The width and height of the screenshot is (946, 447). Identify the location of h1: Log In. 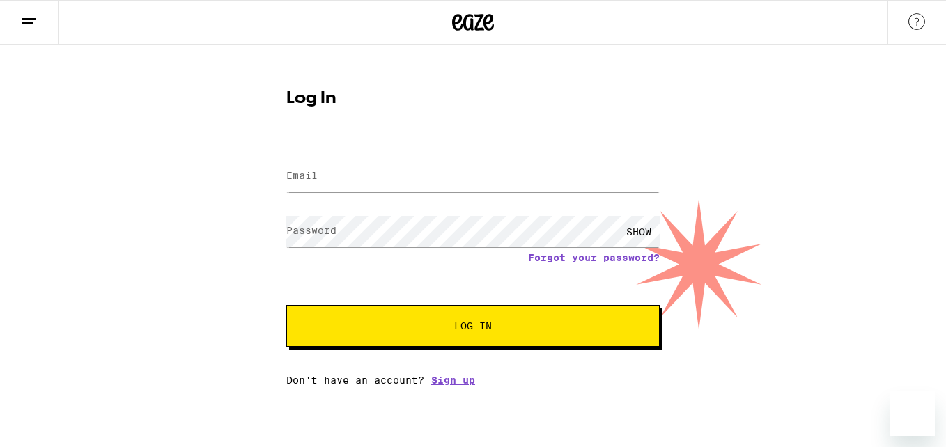
(473, 99).